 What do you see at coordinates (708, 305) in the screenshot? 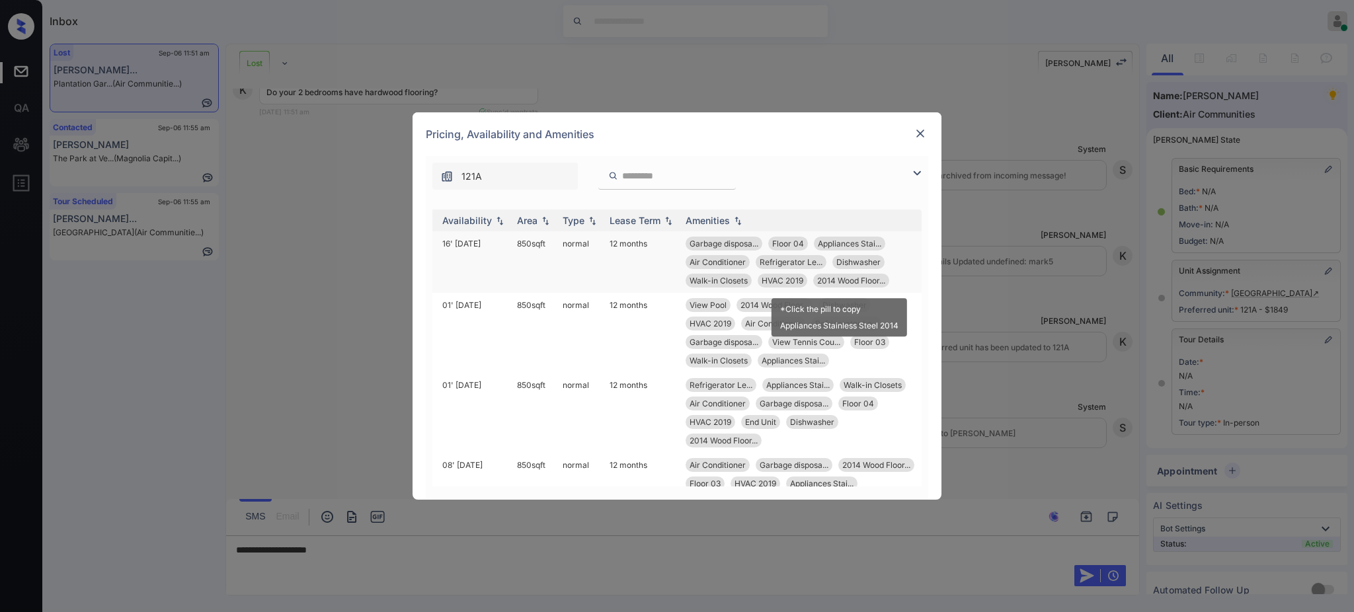
I see `span: View Pool` at bounding box center [708, 305].